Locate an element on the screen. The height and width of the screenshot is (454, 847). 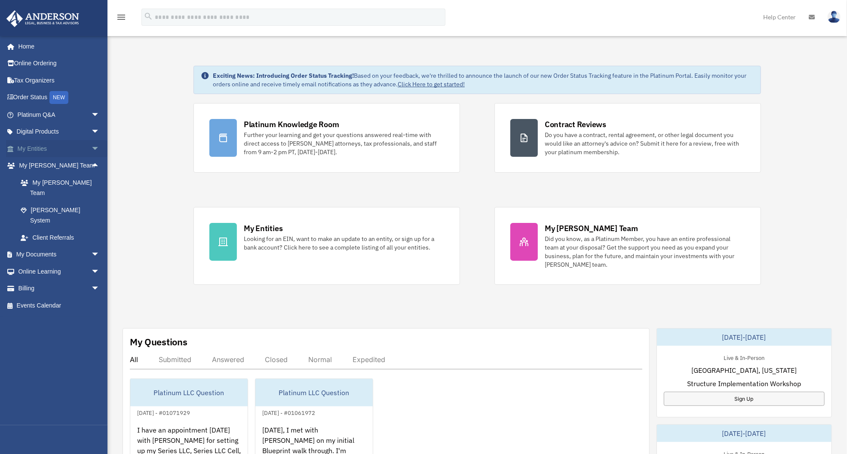
i: search is located at coordinates (148, 16).